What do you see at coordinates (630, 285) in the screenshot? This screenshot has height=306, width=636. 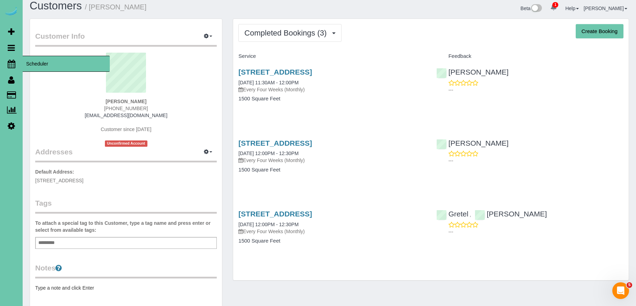 I see `span: 5` at bounding box center [630, 285].